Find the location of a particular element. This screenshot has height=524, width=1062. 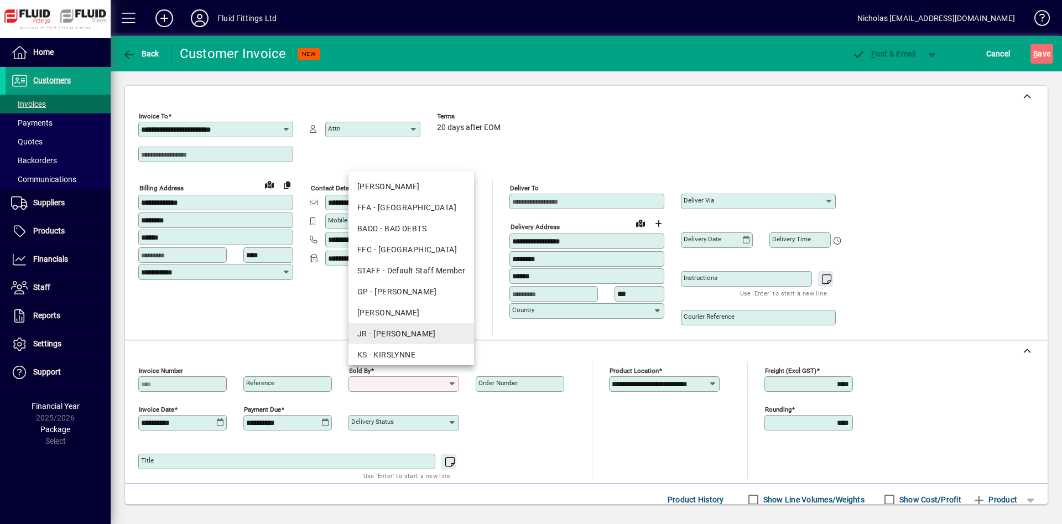

app-page-header-button: Back is located at coordinates (141, 54).